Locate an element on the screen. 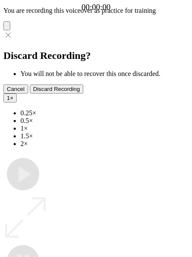  li: 2× is located at coordinates (105, 144).